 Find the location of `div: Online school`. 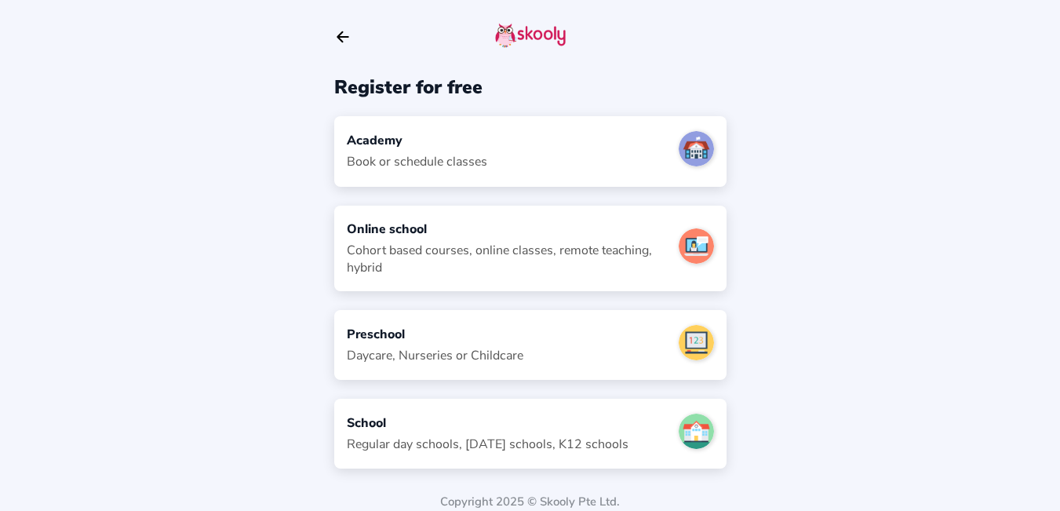

div: Online school is located at coordinates (506, 229).